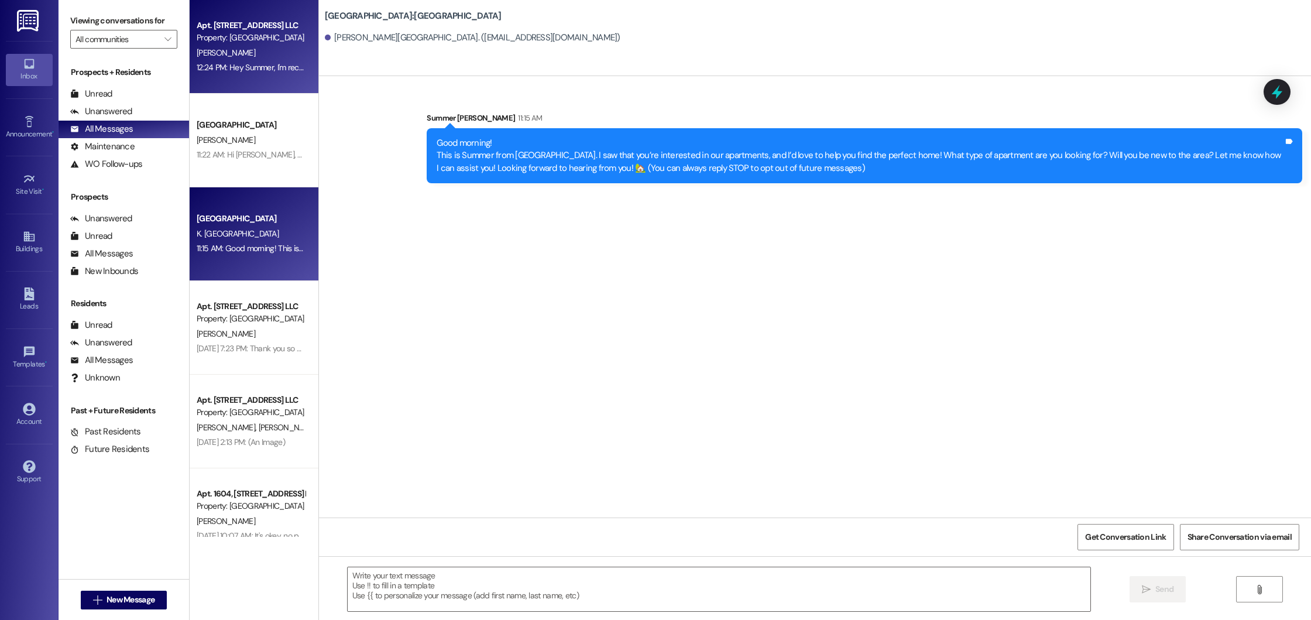  I want to click on input: All communities, so click(117, 39).